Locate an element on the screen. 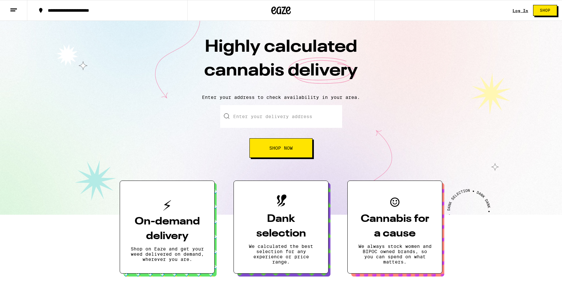 Image resolution: width=562 pixels, height=284 pixels. input: Enter your delivery address is located at coordinates (281, 116).